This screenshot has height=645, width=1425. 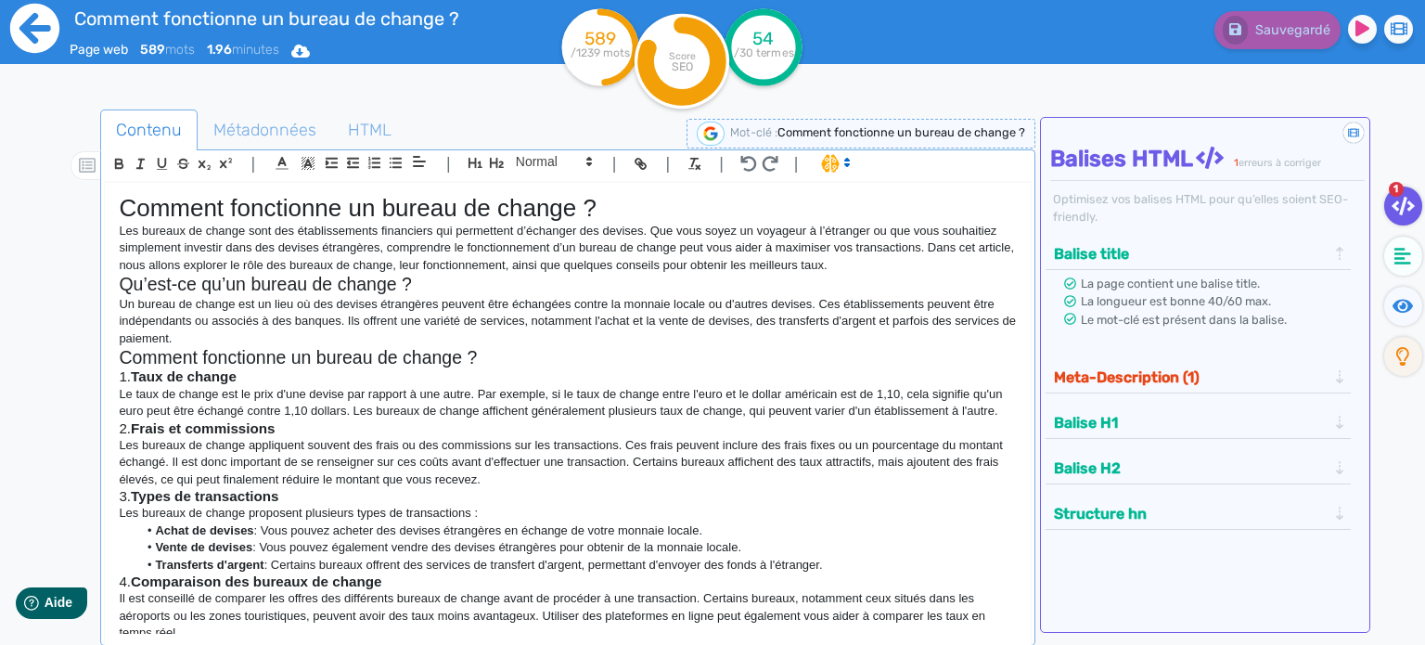 I want to click on tspan: SEO, so click(x=682, y=66).